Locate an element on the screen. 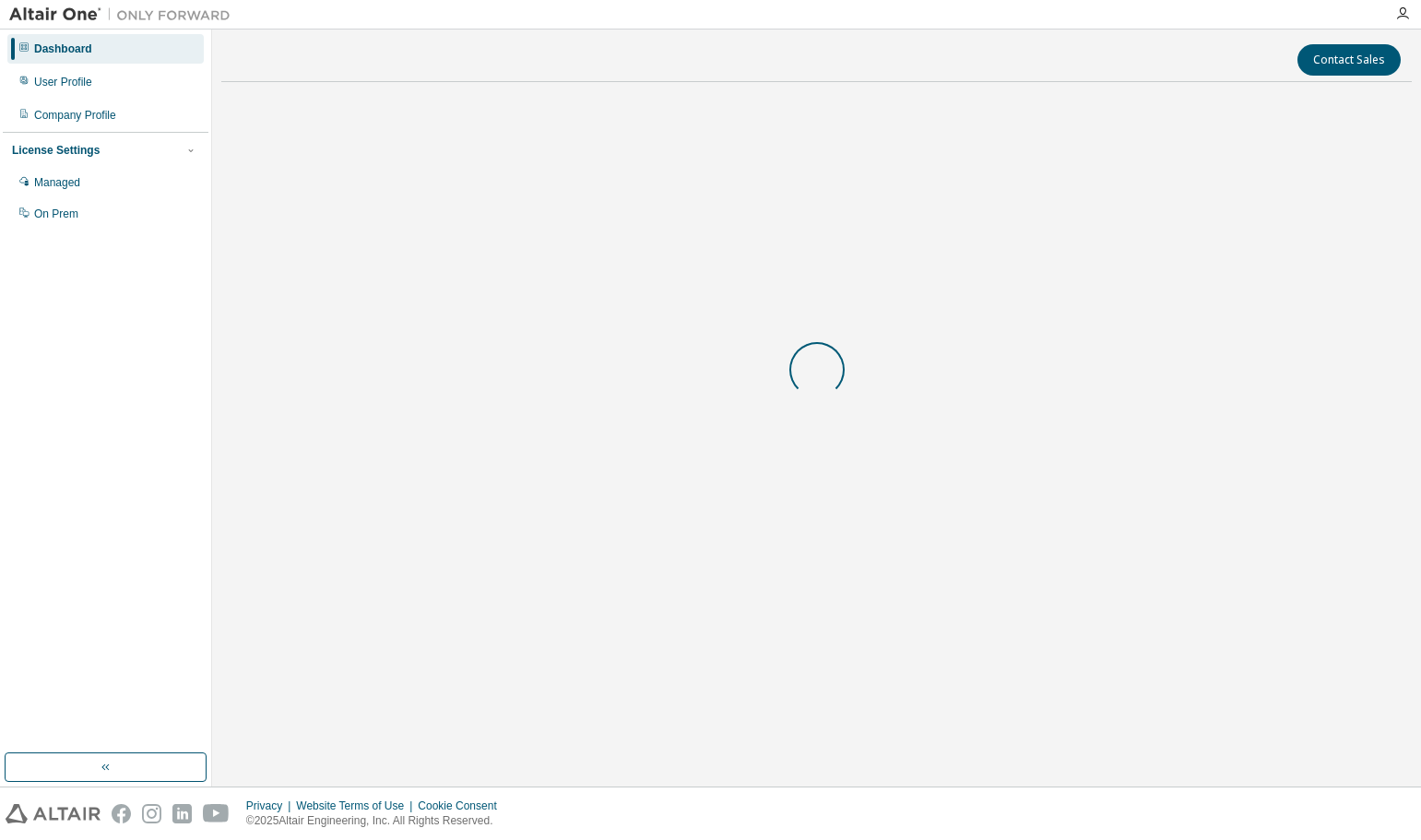 The image size is (1421, 840). img: linkedin.svg is located at coordinates (182, 814).